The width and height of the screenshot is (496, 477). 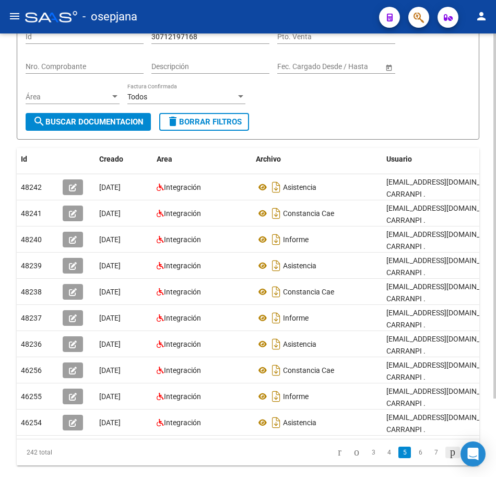 What do you see at coordinates (405, 452) in the screenshot?
I see `a: 5` at bounding box center [405, 452].